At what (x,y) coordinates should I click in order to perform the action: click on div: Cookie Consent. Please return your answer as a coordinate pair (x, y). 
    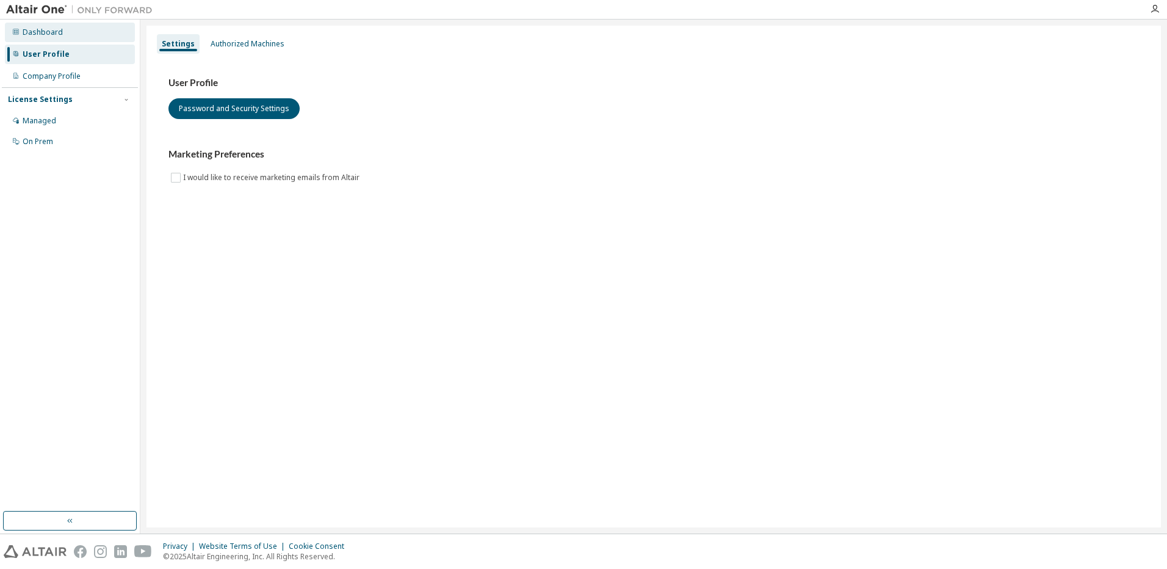
    Looking at the image, I should click on (320, 546).